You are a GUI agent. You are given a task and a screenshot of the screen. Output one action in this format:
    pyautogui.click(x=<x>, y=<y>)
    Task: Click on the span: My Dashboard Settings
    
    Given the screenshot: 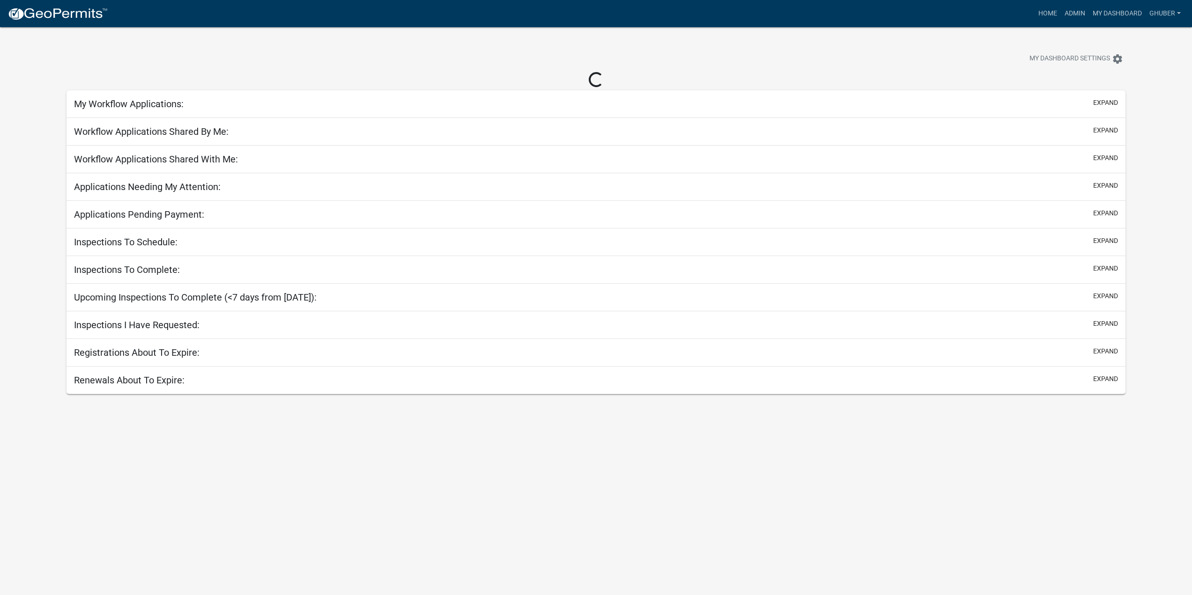 What is the action you would take?
    pyautogui.click(x=1070, y=59)
    